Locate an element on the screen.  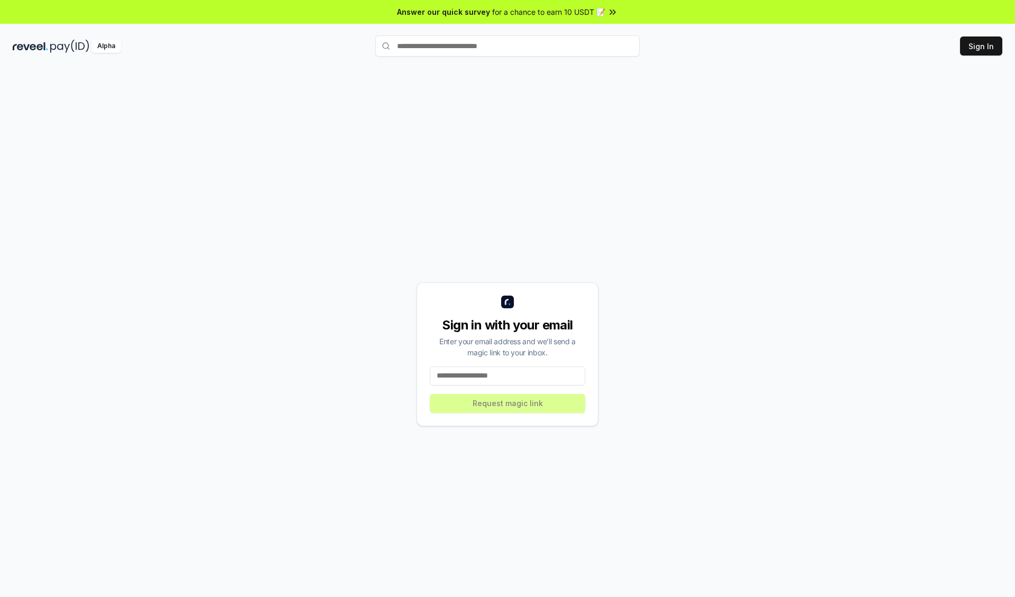
button: Sign In is located at coordinates (982, 46).